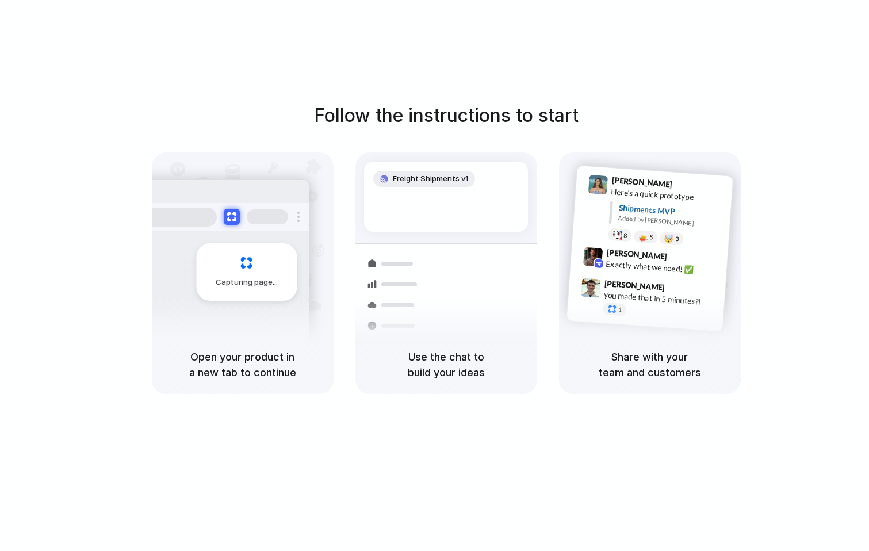 The height and width of the screenshot is (551, 869). I want to click on span: 8, so click(624, 235).